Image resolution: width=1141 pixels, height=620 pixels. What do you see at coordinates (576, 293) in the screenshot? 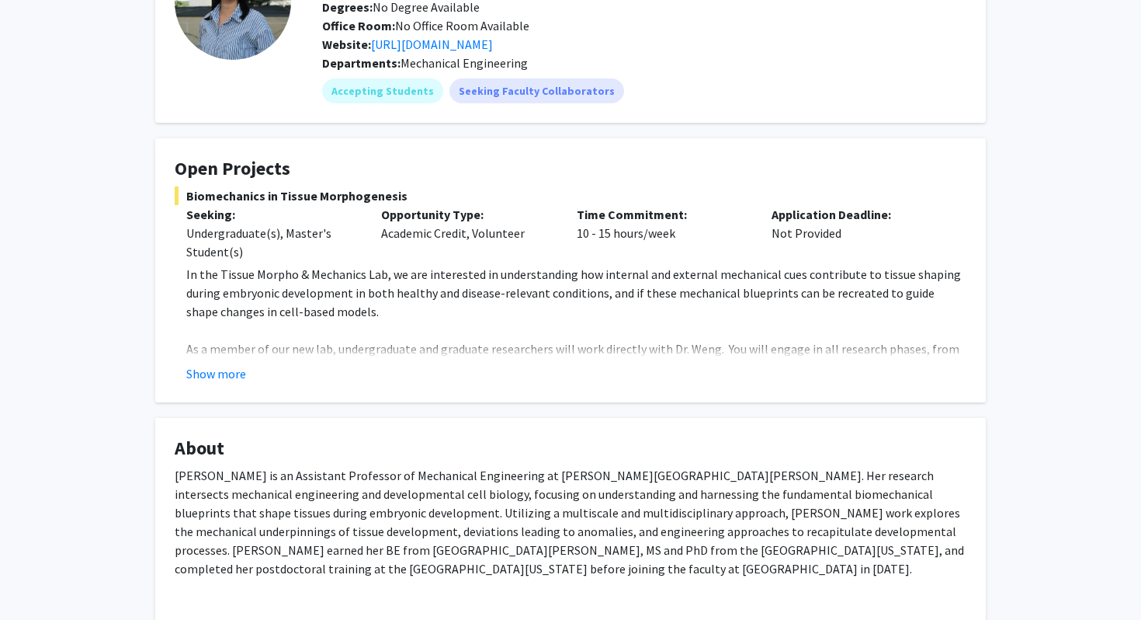
I see `p: In the Tissue Morpho & Mechanics Lab, we are interested in understanding how internal and externa...` at bounding box center [576, 293].